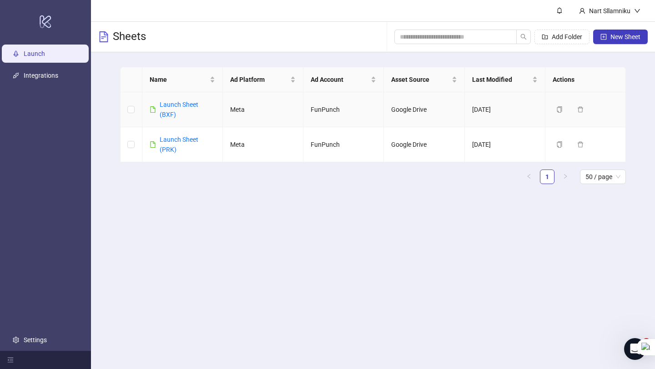 The image size is (655, 369). What do you see at coordinates (343, 80) in the screenshot?
I see `th: Ad Account` at bounding box center [343, 80].